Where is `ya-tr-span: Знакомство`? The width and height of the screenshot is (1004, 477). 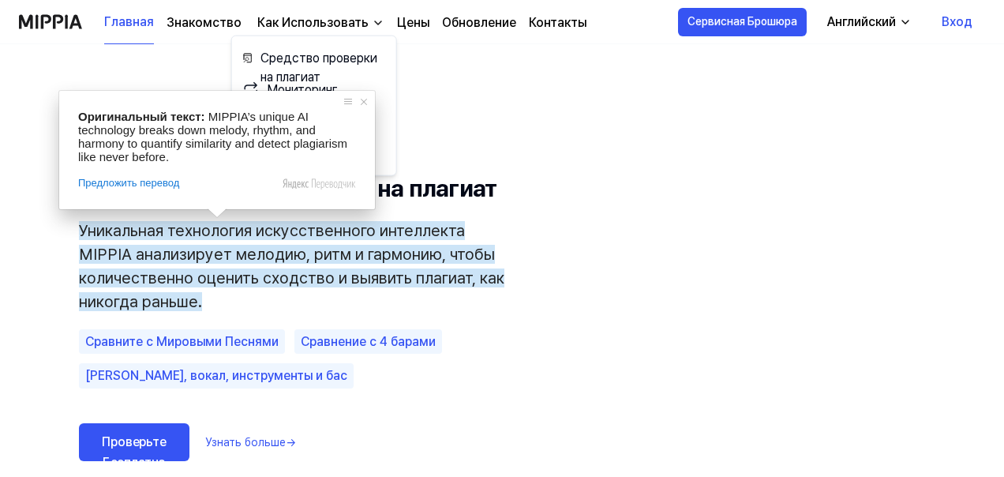
ya-tr-span: Знакомство is located at coordinates (204, 22).